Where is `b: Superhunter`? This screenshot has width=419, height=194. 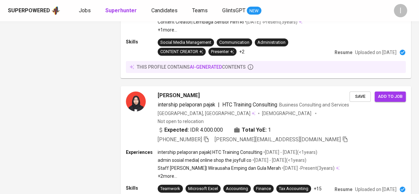 b: Superhunter is located at coordinates (121, 10).